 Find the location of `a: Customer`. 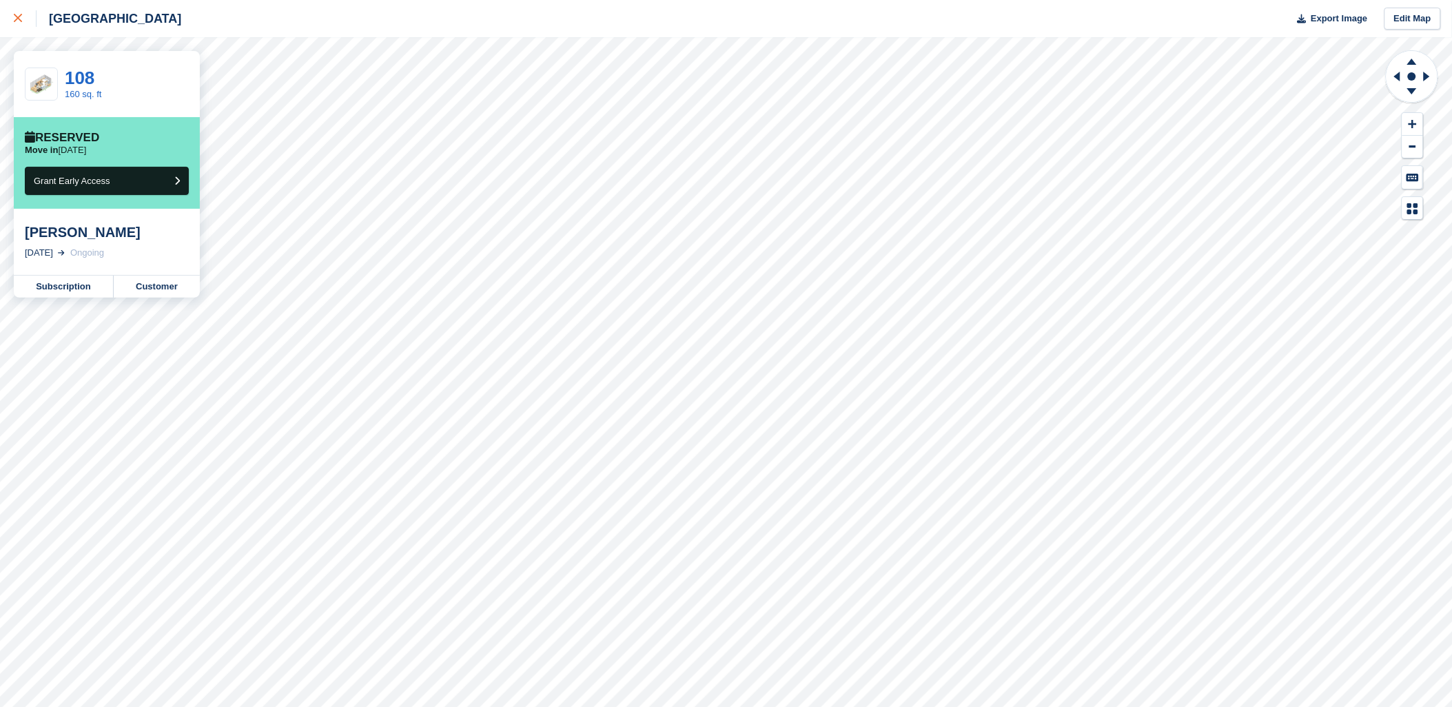

a: Customer is located at coordinates (156, 287).